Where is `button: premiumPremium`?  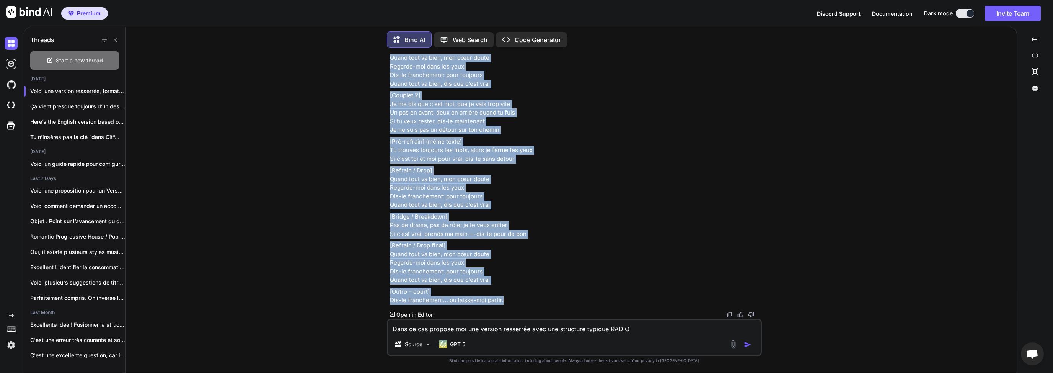
button: premiumPremium is located at coordinates (85, 13).